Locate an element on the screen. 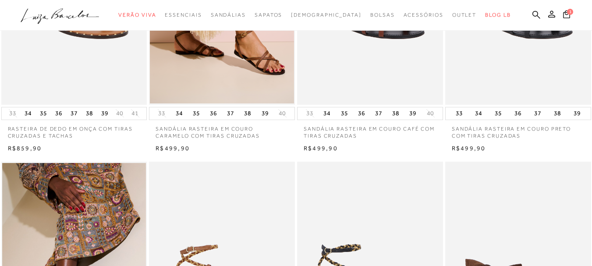  span: R$859,90 is located at coordinates (25, 148).